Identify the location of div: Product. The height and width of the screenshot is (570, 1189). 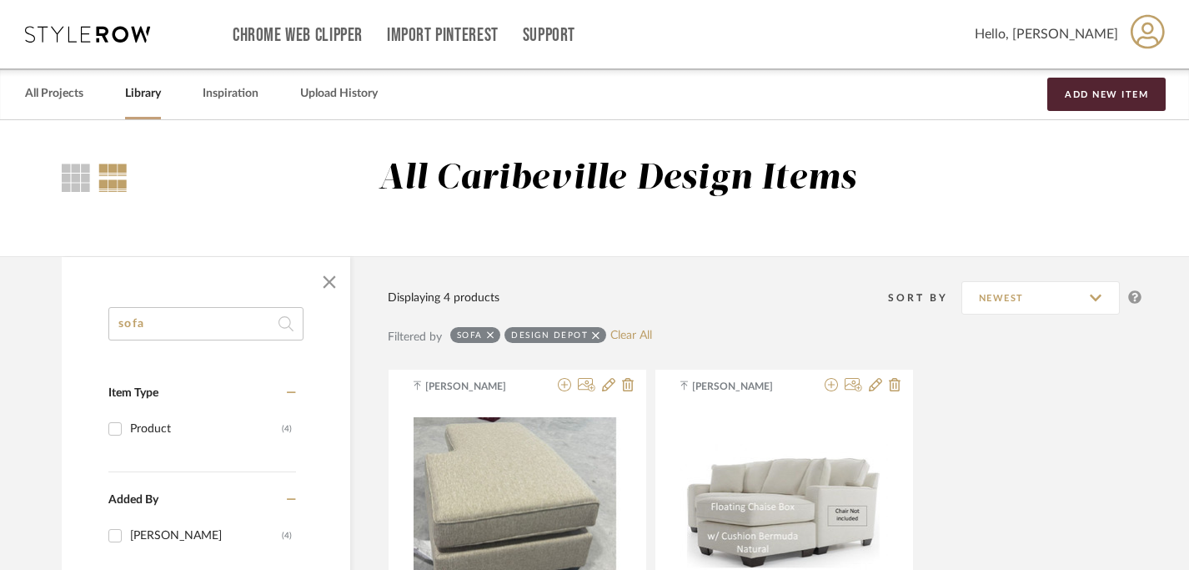
(206, 429).